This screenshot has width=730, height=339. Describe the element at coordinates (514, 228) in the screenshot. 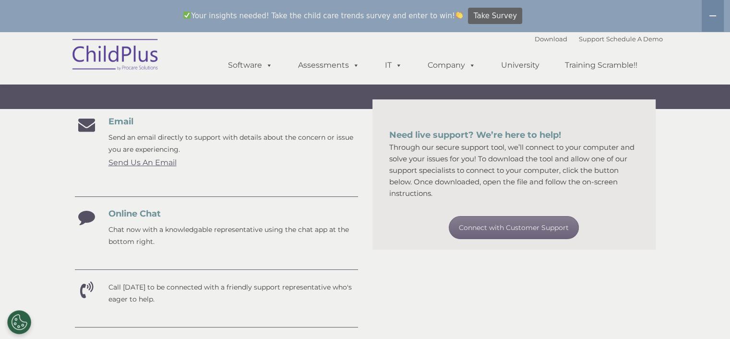

I see `a: Connect with Customer Support` at that location.